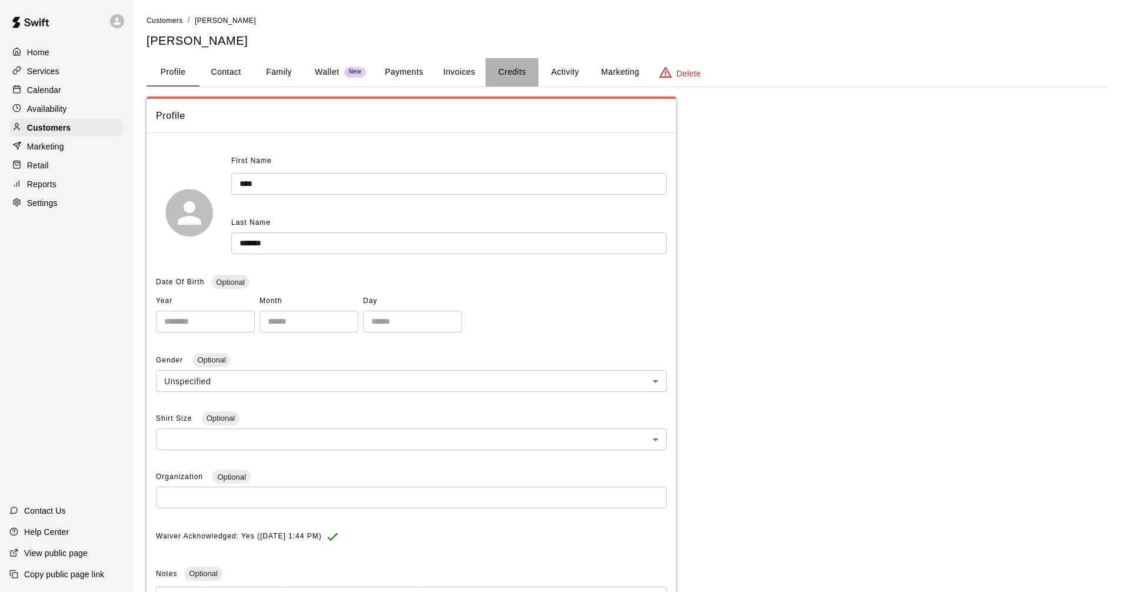 This screenshot has width=1121, height=592. Describe the element at coordinates (66, 52) in the screenshot. I see `div: Home` at that location.